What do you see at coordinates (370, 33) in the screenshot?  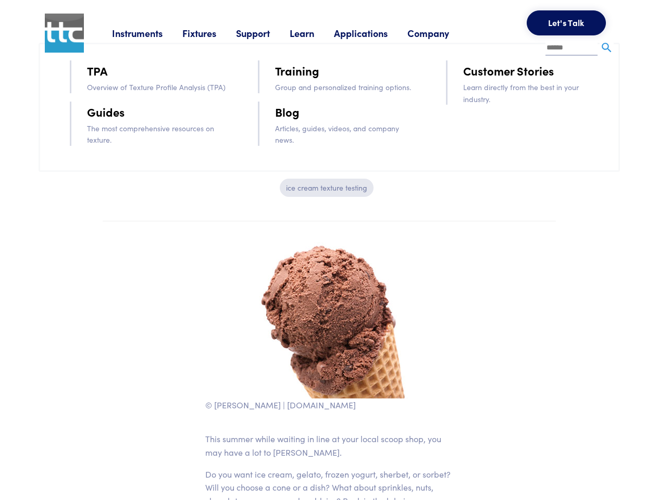 I see `a: Applications` at bounding box center [370, 33].